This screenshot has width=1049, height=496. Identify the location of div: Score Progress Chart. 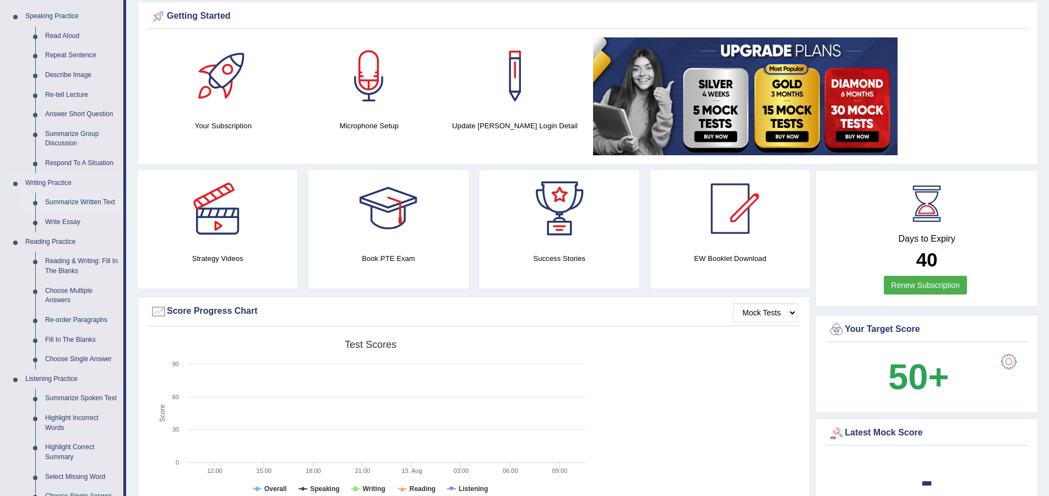
(473, 312).